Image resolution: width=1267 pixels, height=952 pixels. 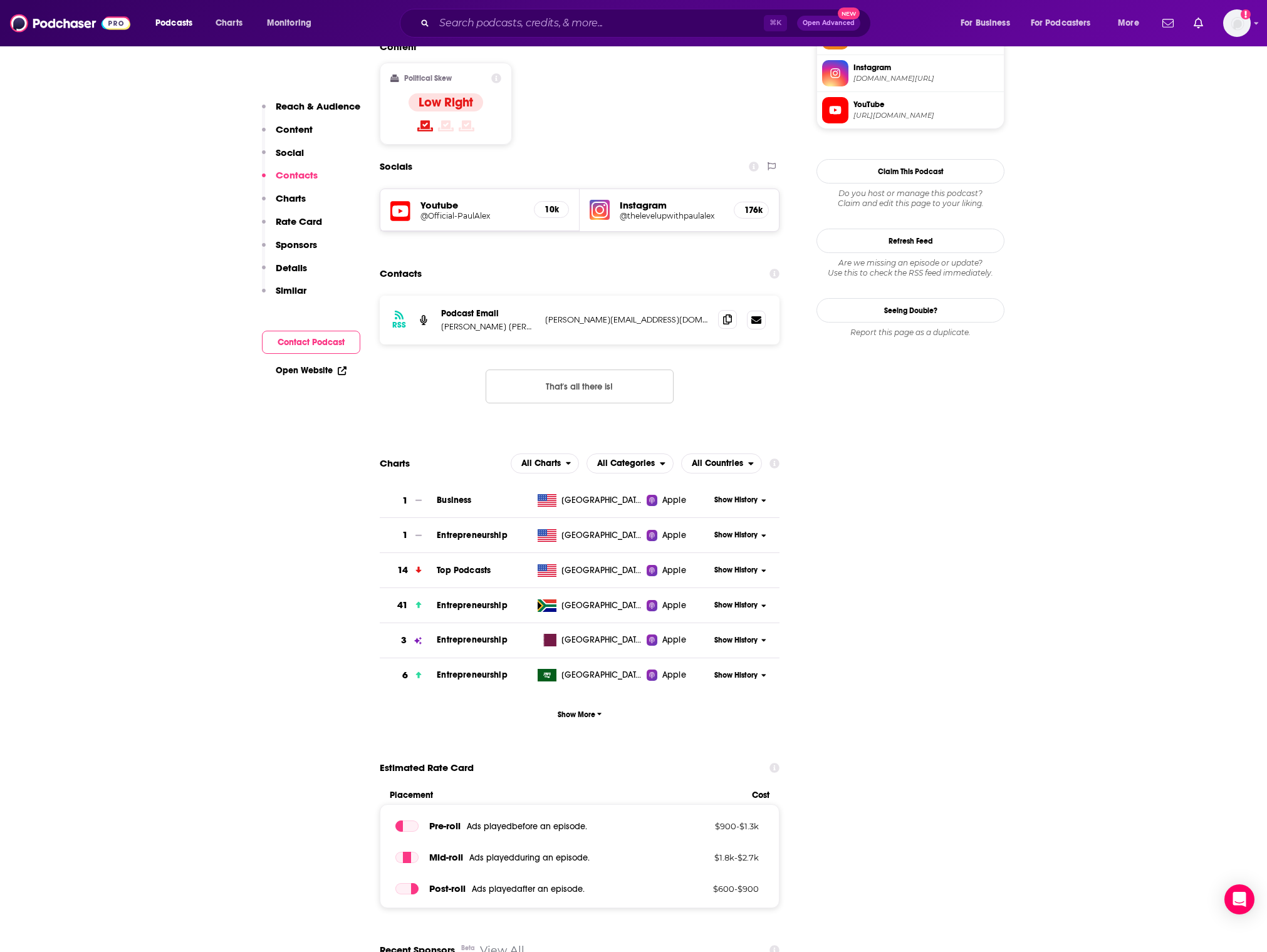 I want to click on span: Top Podcasts, so click(x=464, y=570).